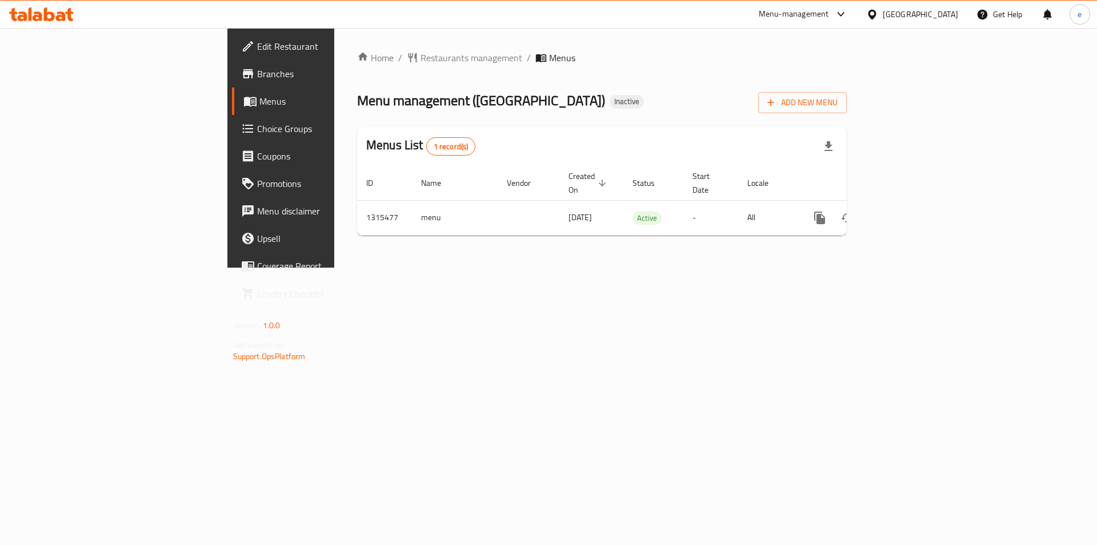 This screenshot has width=1097, height=545. Describe the element at coordinates (861, 183) in the screenshot. I see `th: Actions` at that location.